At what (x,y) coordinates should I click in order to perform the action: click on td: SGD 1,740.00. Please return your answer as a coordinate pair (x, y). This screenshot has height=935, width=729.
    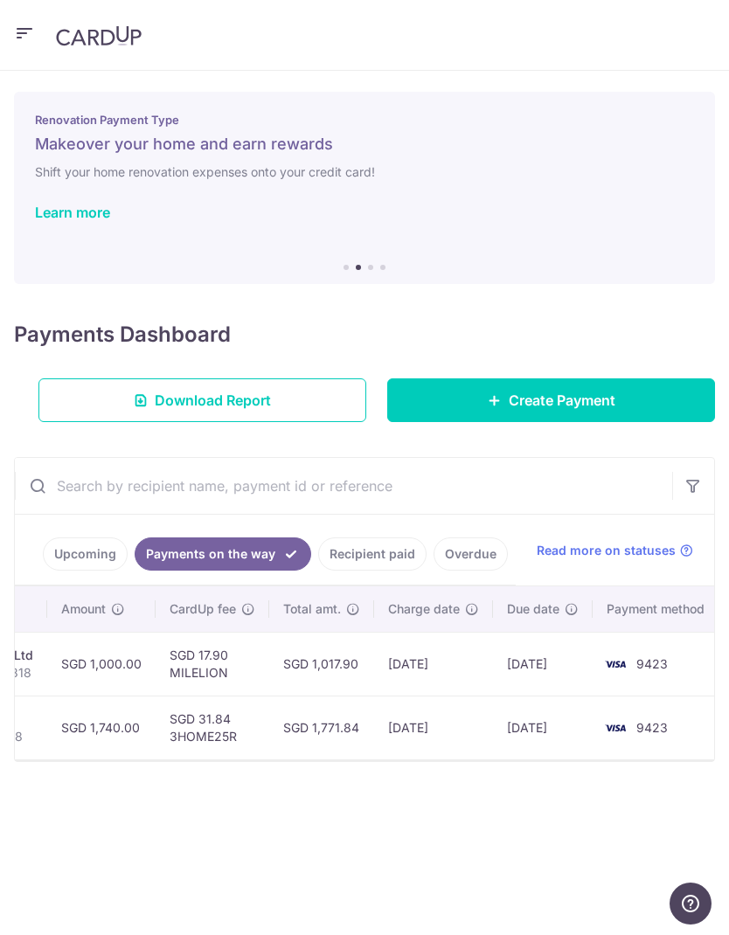
    Looking at the image, I should click on (101, 727).